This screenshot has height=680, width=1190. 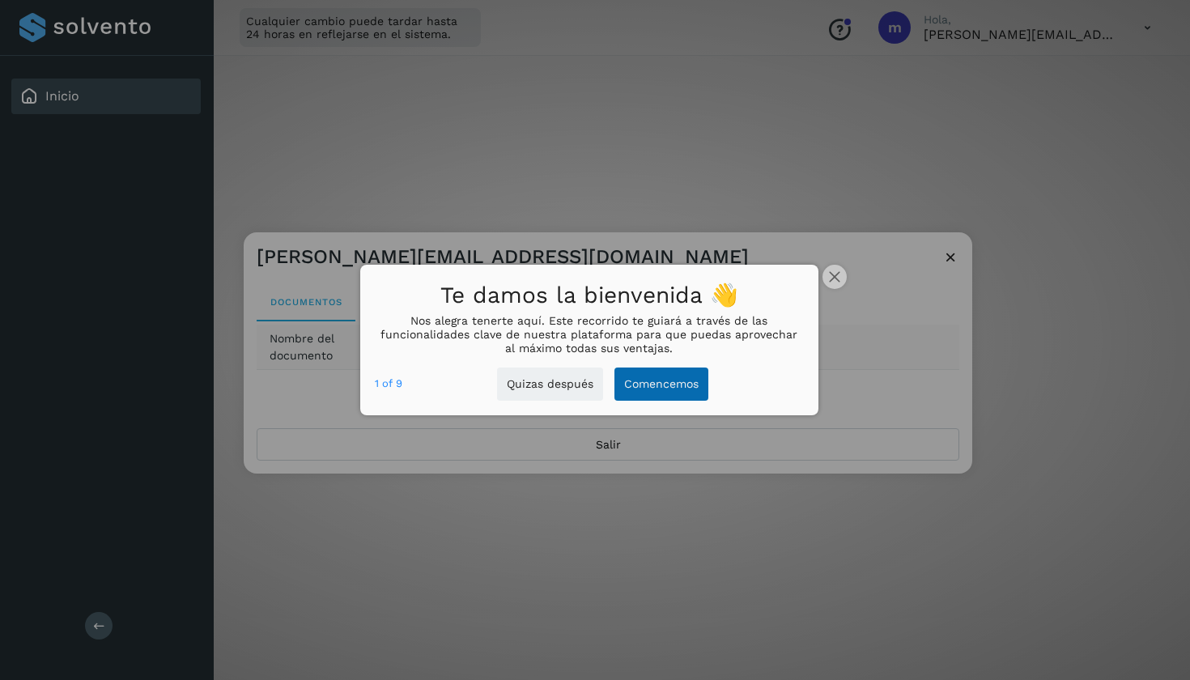 I want to click on div: 1 of 9, so click(x=389, y=384).